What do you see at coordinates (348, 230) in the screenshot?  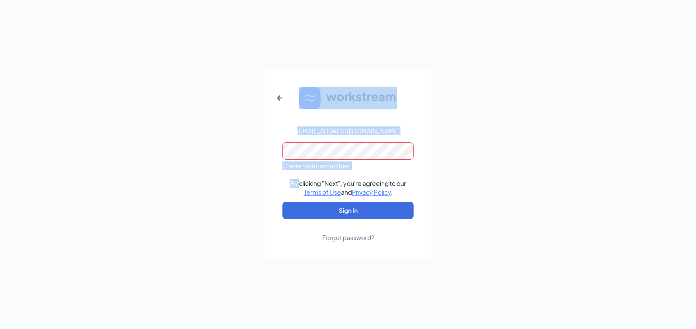 I see `a: Forgot password?` at bounding box center [348, 230].